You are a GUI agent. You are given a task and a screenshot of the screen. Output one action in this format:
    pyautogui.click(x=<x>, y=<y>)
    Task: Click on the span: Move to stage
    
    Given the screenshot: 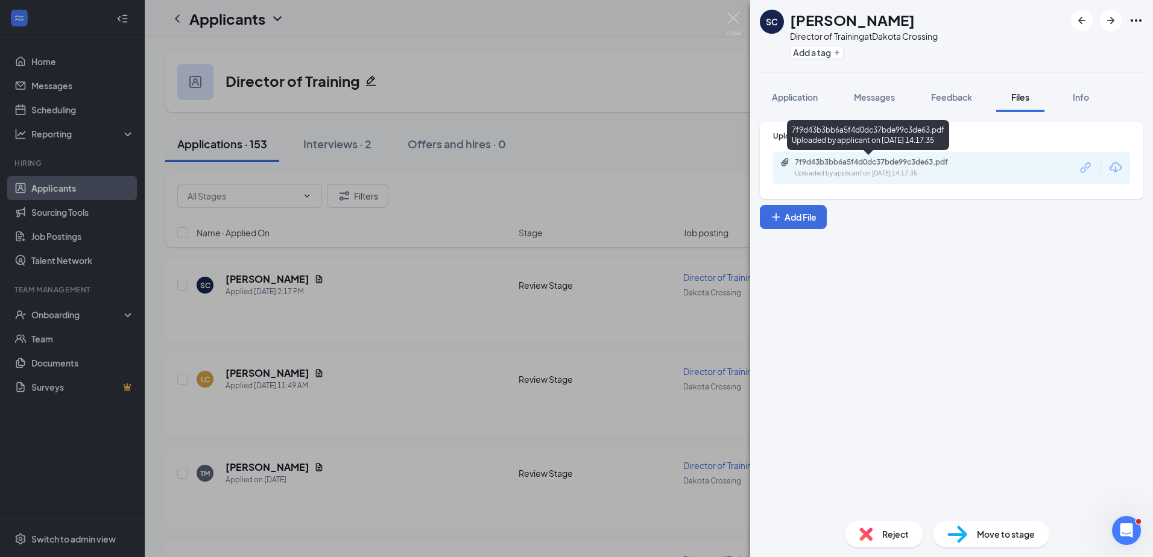 What is the action you would take?
    pyautogui.click(x=1006, y=534)
    